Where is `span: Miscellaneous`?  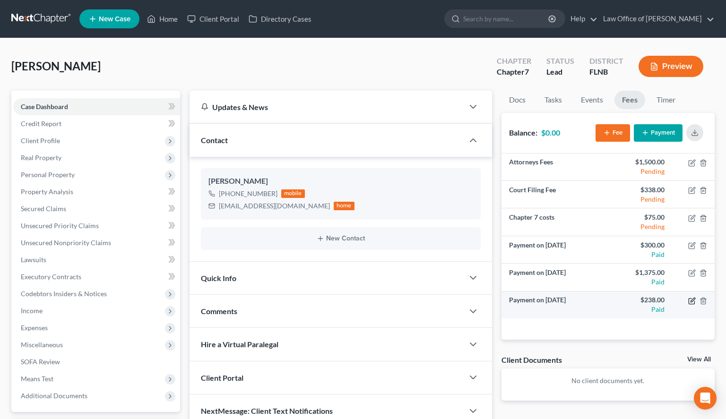 span: Miscellaneous is located at coordinates (42, 345).